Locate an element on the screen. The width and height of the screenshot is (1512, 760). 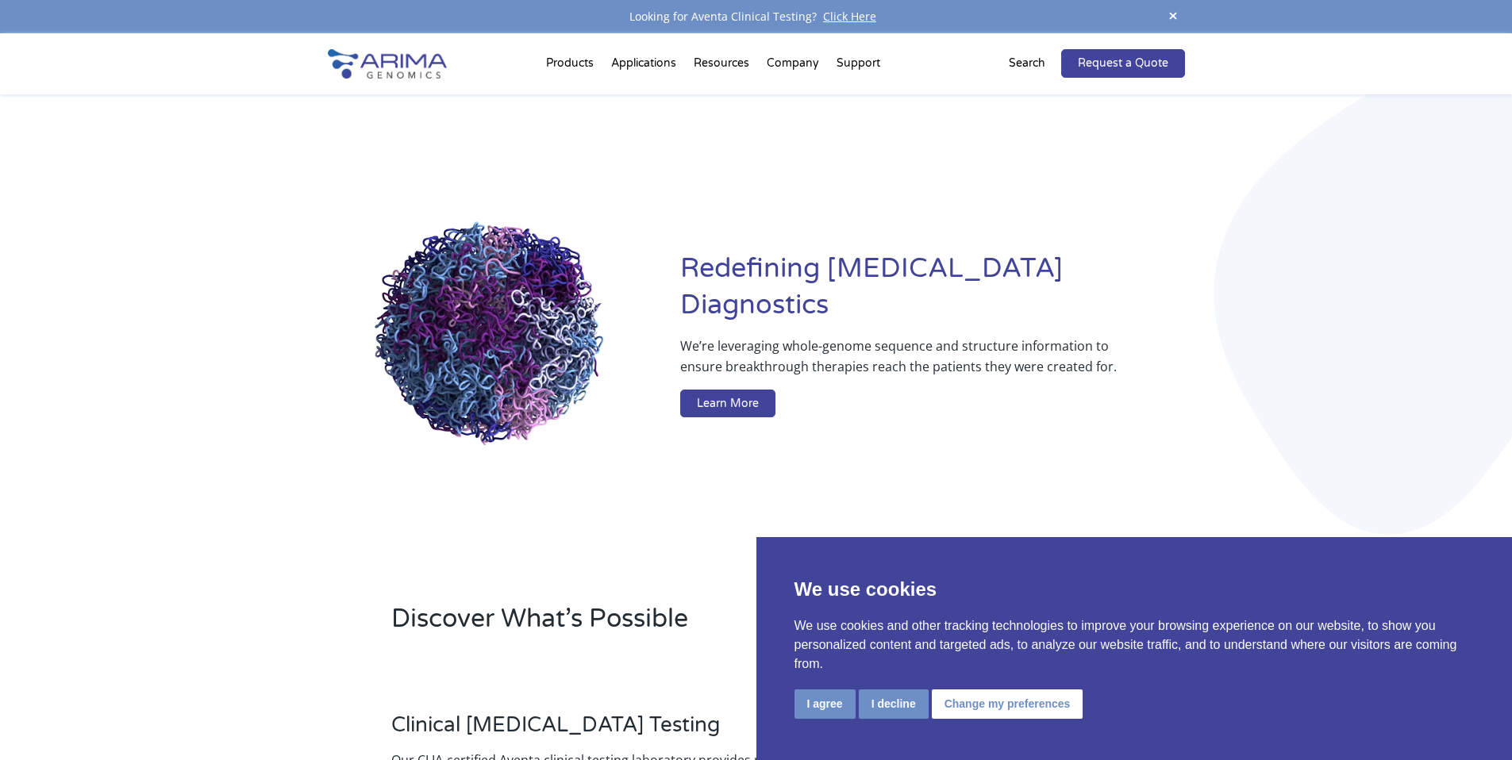
button: I agree is located at coordinates (825, 704).